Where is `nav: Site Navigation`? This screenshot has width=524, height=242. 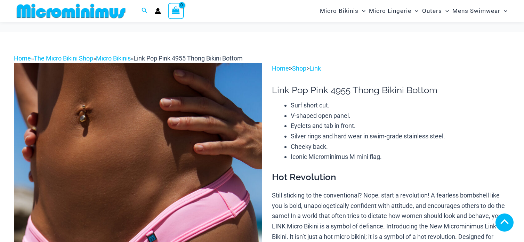 nav: Site Navigation is located at coordinates (413, 11).